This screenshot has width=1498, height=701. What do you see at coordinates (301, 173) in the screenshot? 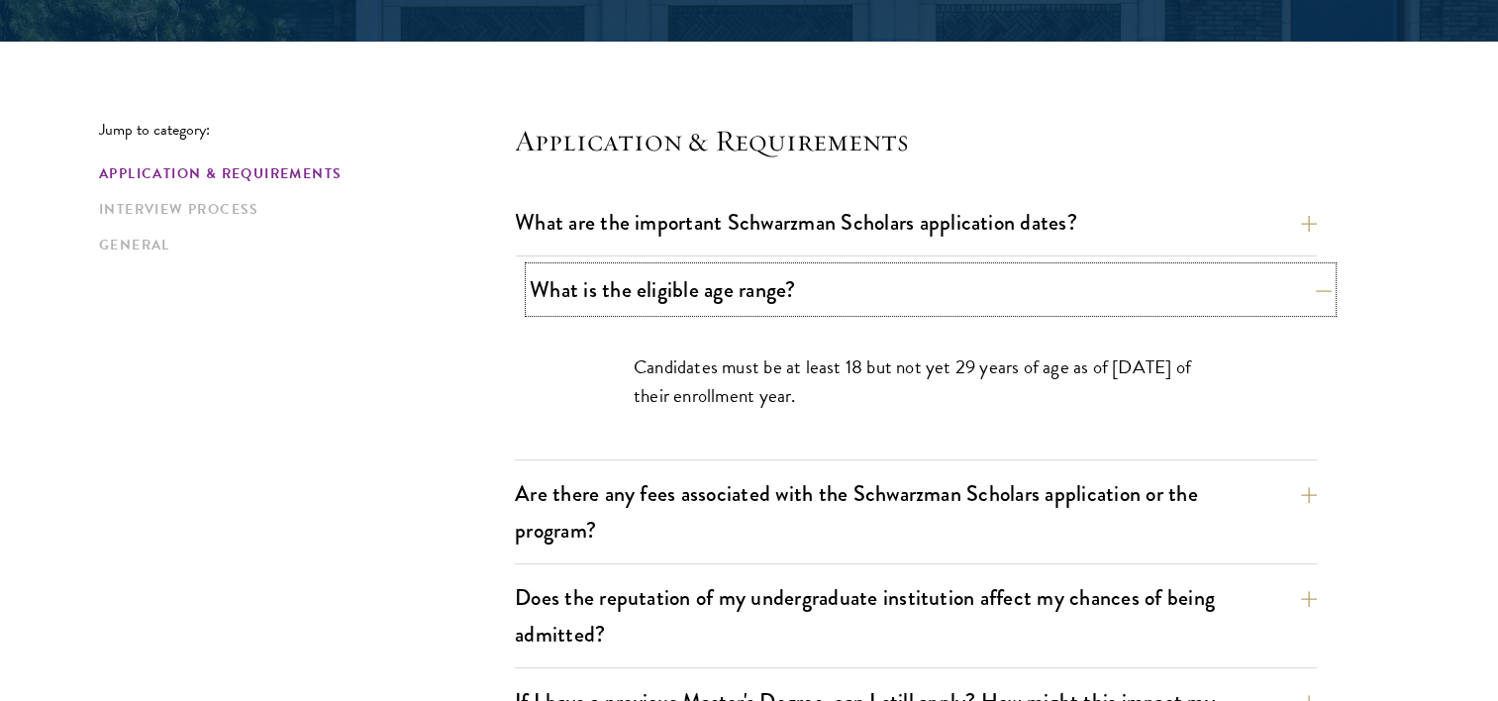
I see `a: Application & Requirements` at bounding box center [301, 173].